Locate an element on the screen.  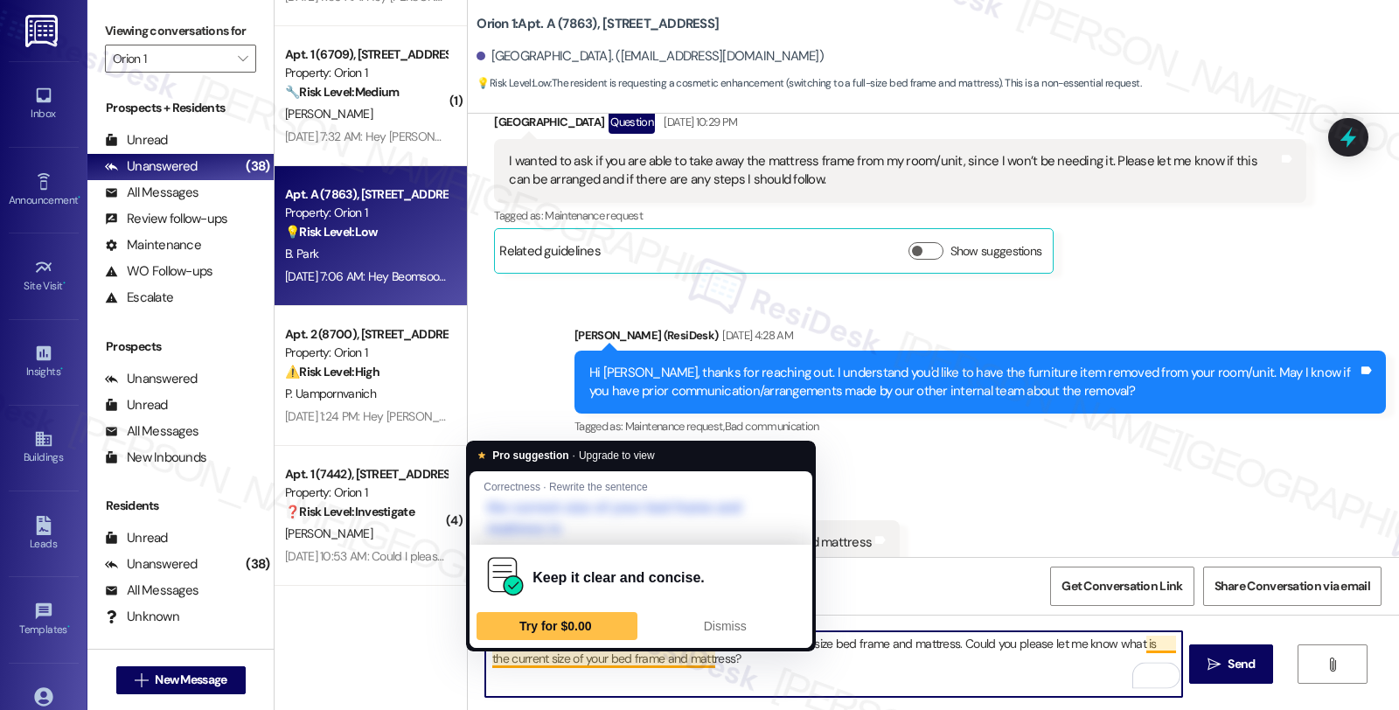
span: Share Conversation via email is located at coordinates (1292, 586).